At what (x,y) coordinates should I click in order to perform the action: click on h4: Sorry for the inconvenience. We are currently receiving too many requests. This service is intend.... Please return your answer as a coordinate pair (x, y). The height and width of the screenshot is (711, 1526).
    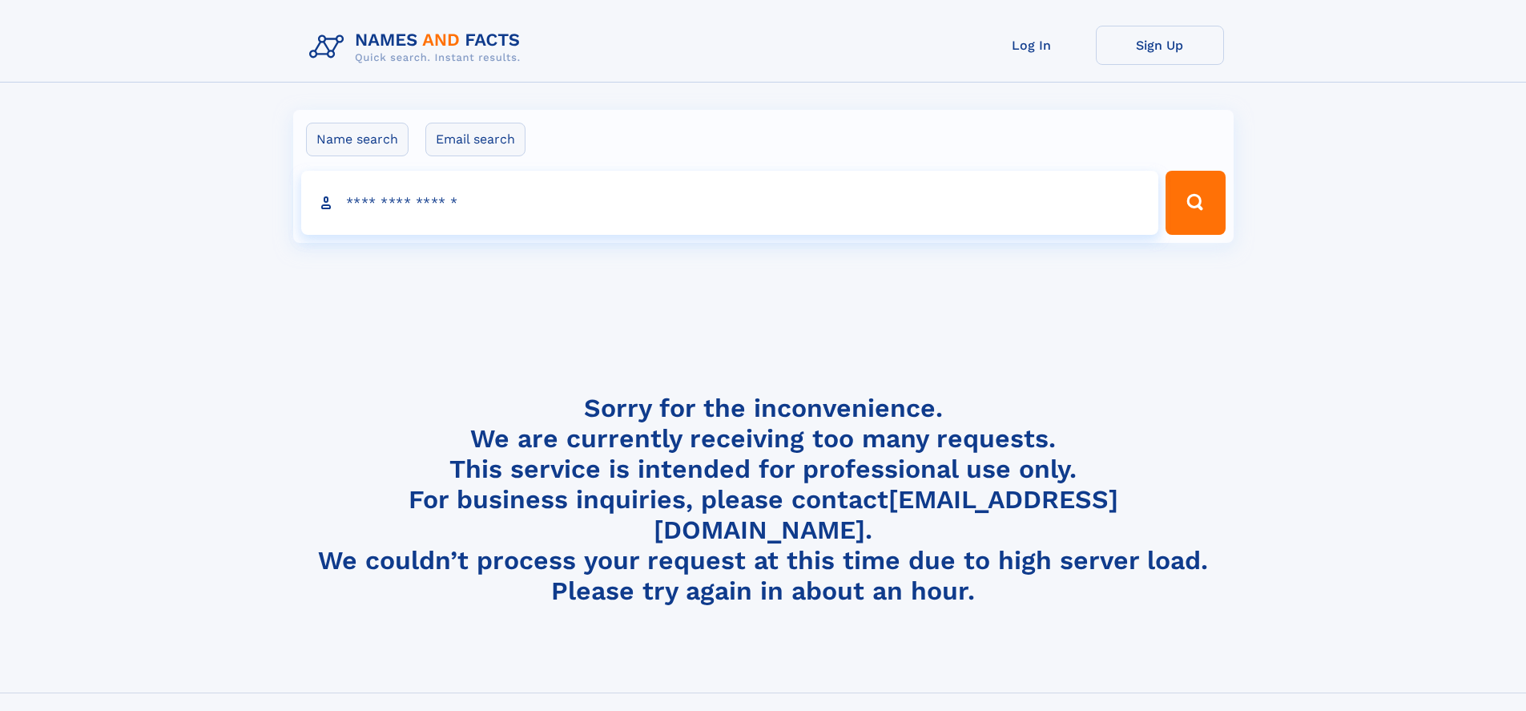
    Looking at the image, I should click on (763, 499).